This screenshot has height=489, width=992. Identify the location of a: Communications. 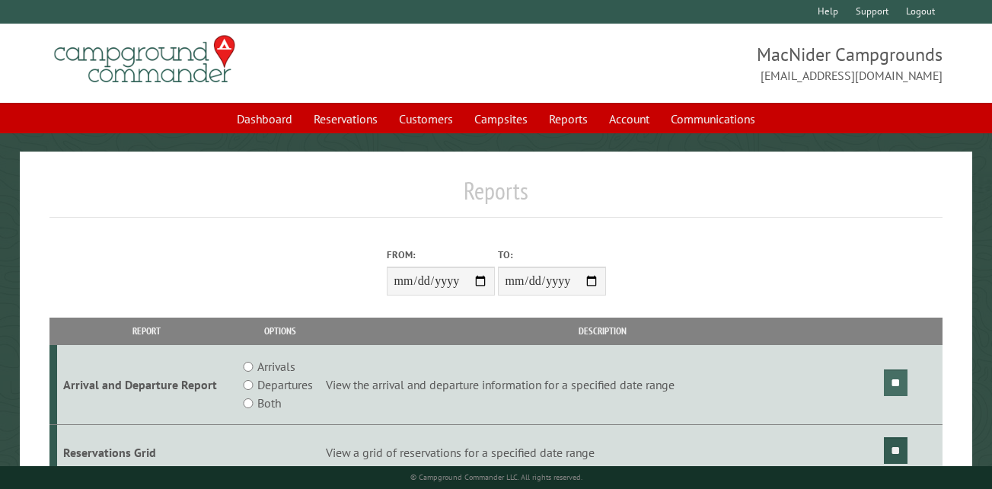
(712, 119).